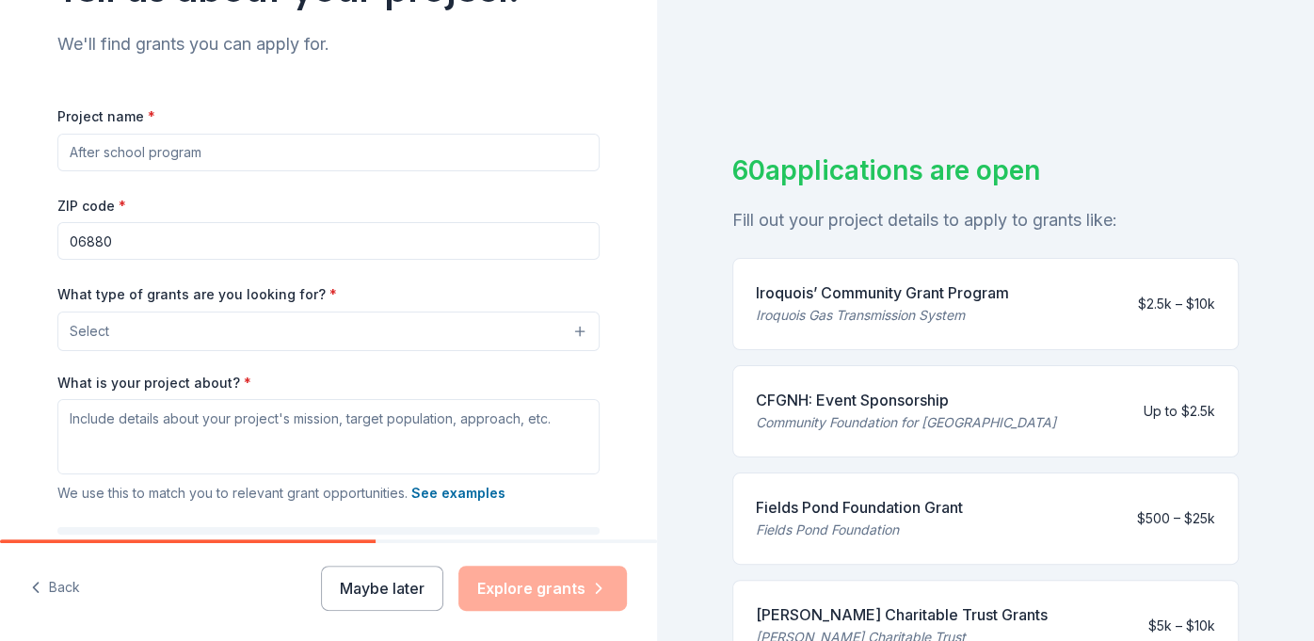  What do you see at coordinates (91, 206) in the screenshot?
I see `label: ZIP code` at bounding box center [91, 206].